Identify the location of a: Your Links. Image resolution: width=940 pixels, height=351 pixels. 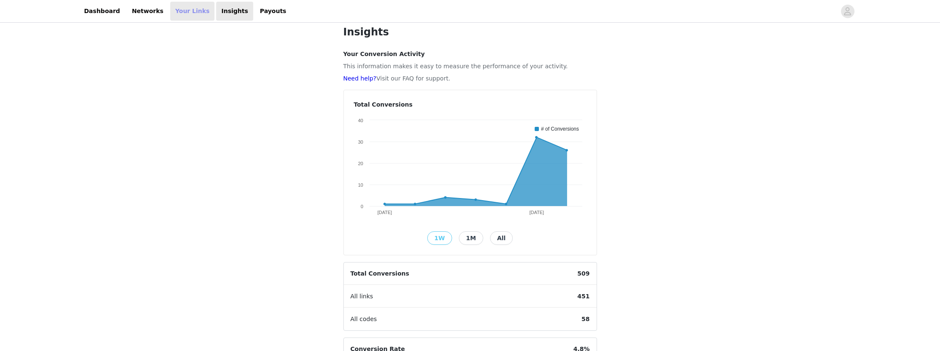
(193, 11).